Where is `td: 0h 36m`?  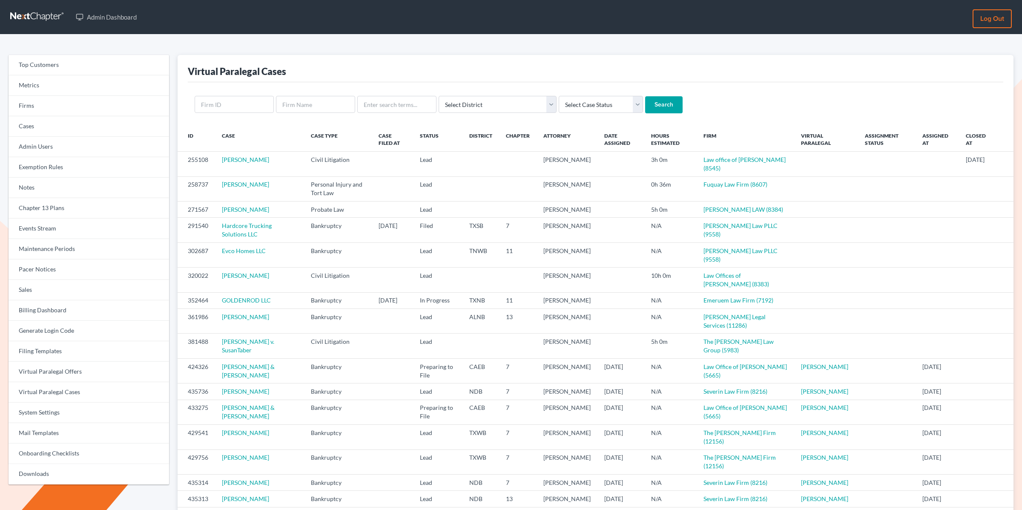 td: 0h 36m is located at coordinates (670, 189).